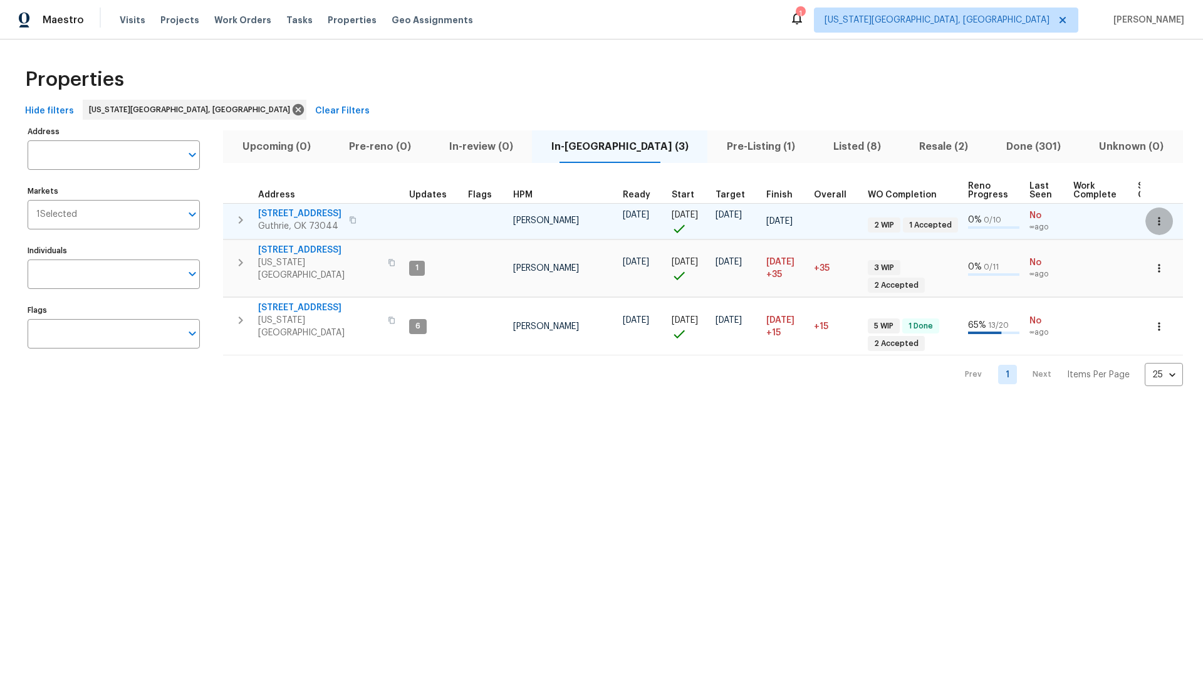 This screenshot has height=697, width=1203. Describe the element at coordinates (428, 195) in the screenshot. I see `span: Updates` at that location.